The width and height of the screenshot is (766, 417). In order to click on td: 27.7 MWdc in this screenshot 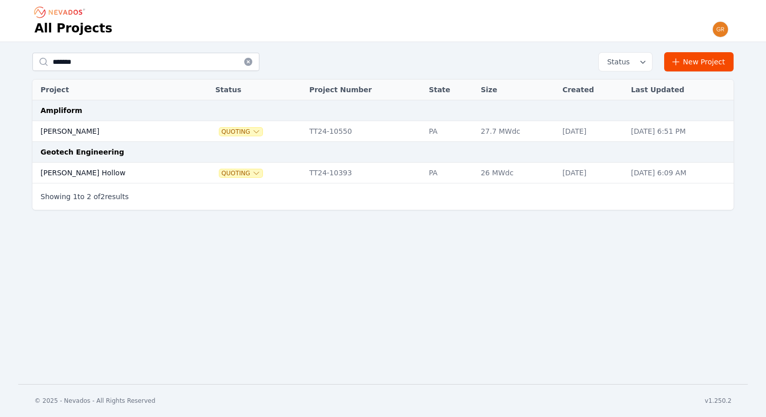, I will do `click(516, 131)`.